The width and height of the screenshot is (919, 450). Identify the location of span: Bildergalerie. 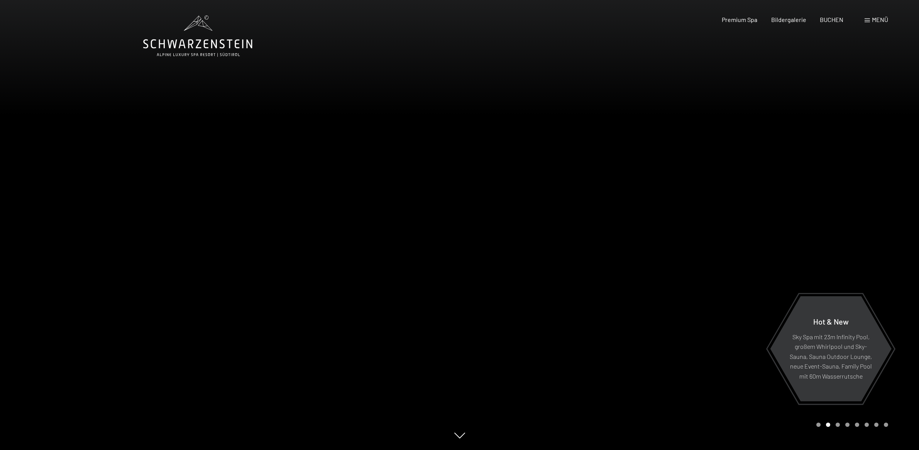
(789, 19).